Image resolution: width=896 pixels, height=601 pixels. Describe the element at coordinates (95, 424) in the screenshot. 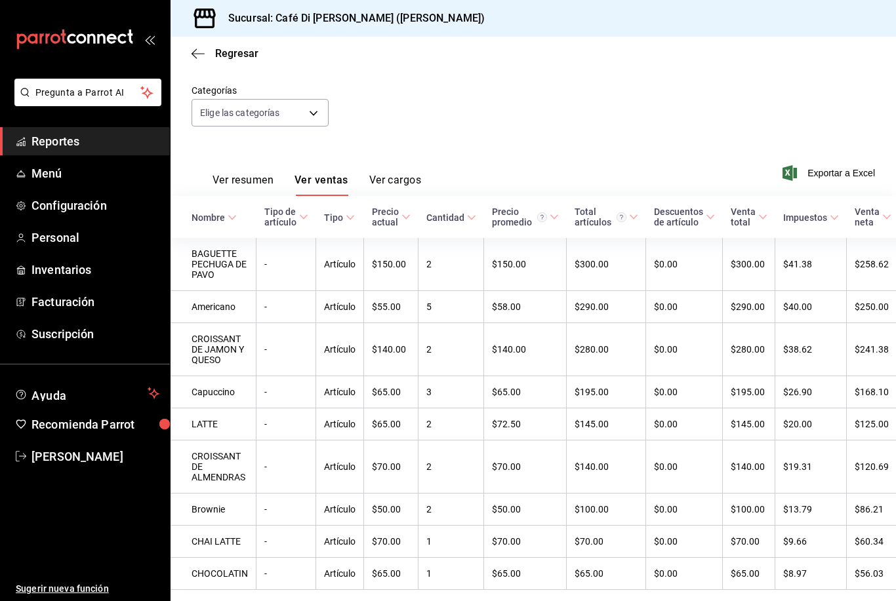

I see `span: Recomienda Parrot` at that location.